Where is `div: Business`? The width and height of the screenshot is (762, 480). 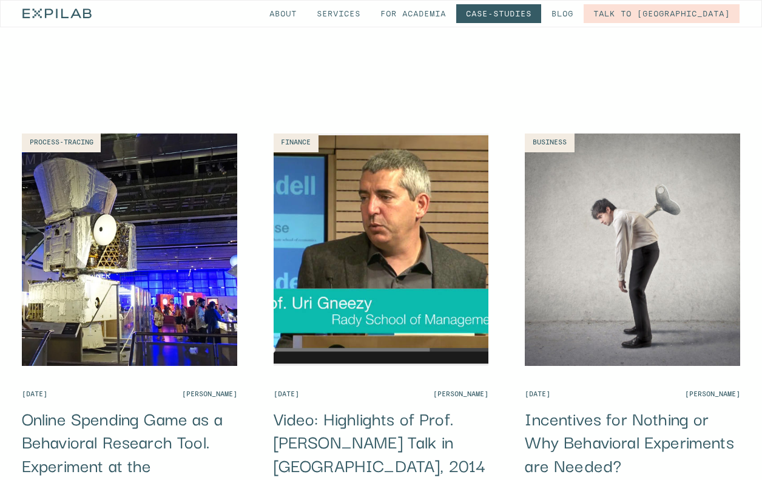 div: Business is located at coordinates (550, 143).